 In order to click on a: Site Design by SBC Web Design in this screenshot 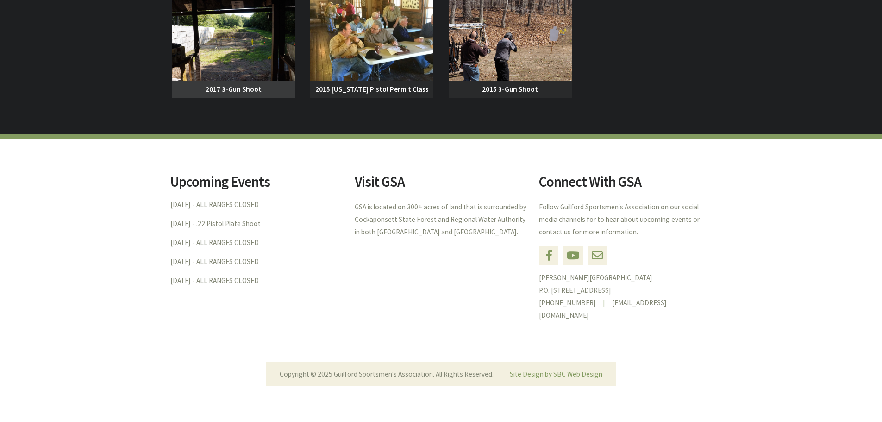, I will do `click(556, 373)`.